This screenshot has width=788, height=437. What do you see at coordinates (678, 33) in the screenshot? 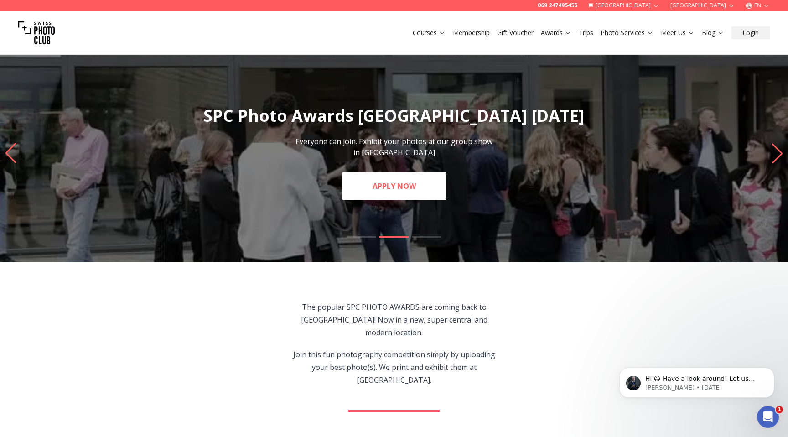
I see `a: Meet Us` at bounding box center [678, 33].